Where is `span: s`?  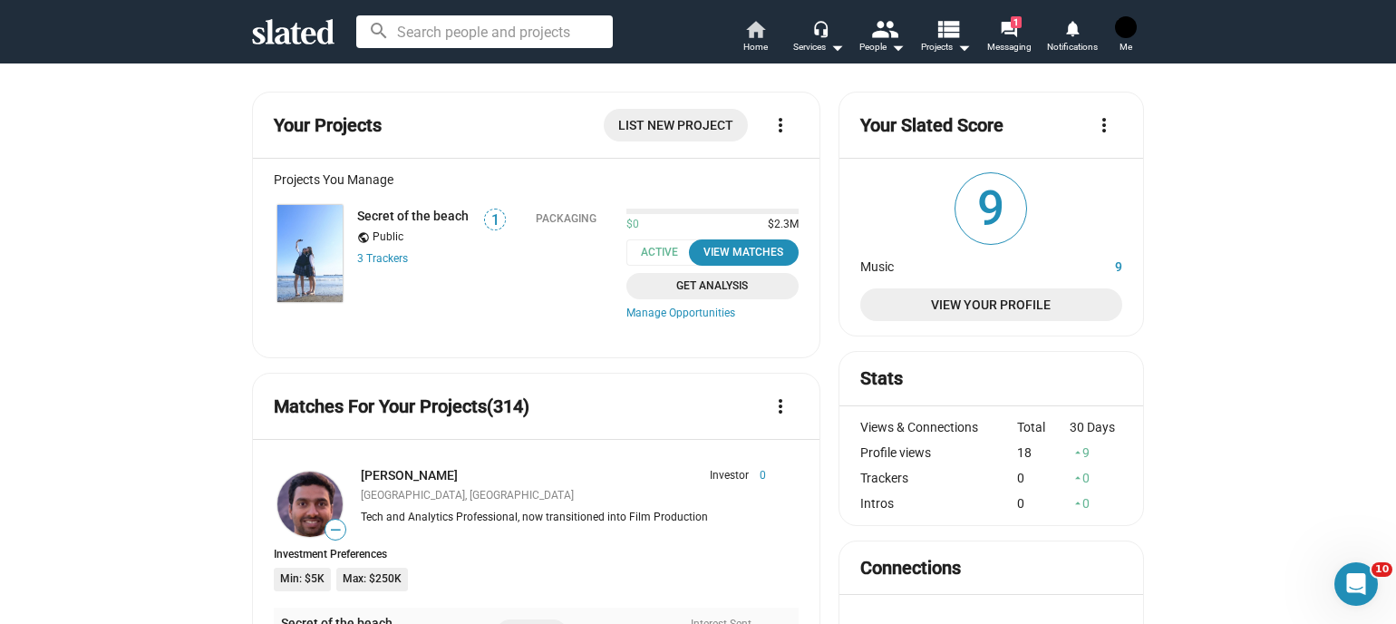
span: s is located at coordinates (405, 258).